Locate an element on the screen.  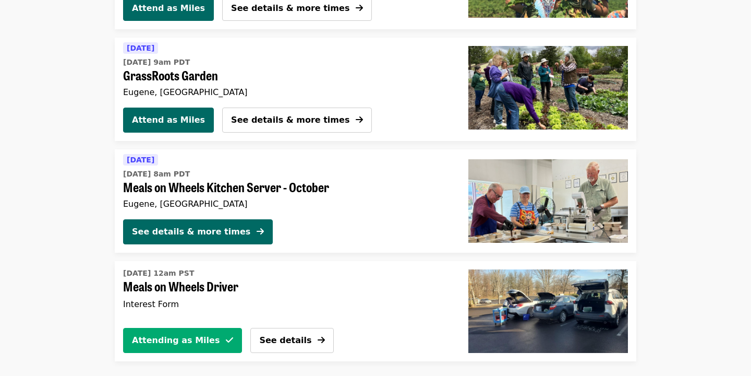
span: Interest Form is located at coordinates (151, 304).